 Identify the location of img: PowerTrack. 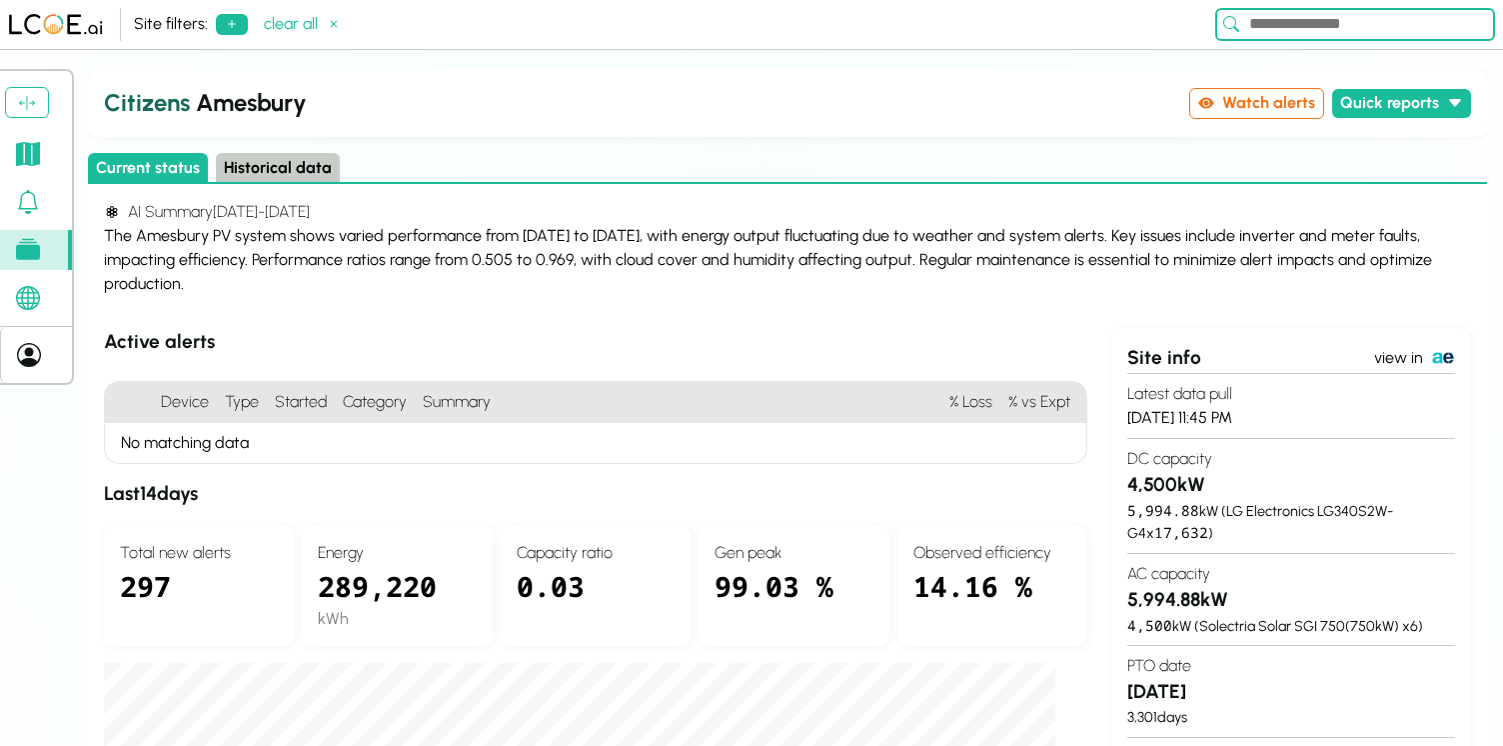
(1443, 358).